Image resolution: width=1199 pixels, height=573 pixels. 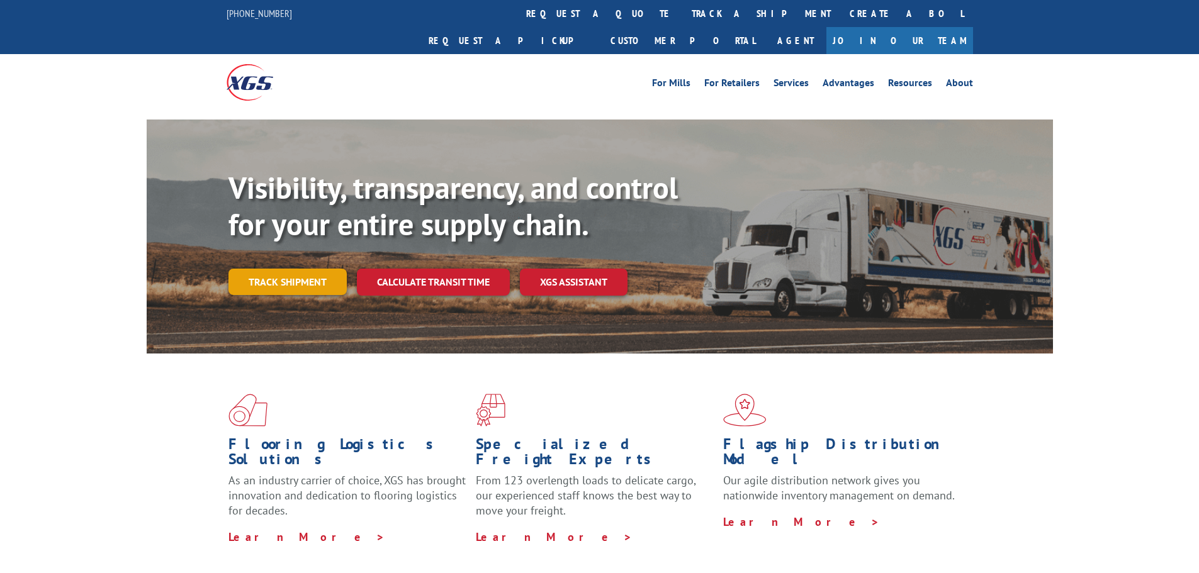 I want to click on a: Calculate transit time, so click(x=433, y=282).